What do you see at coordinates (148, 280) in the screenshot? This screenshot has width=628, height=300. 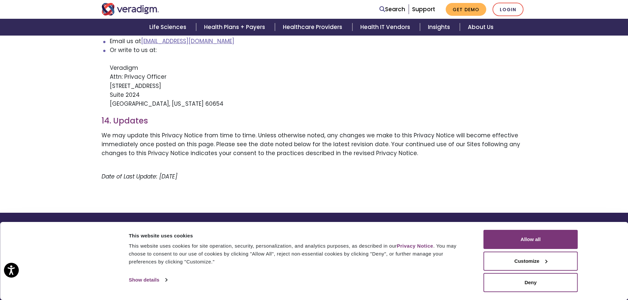 I see `a: Show details` at bounding box center [148, 280].